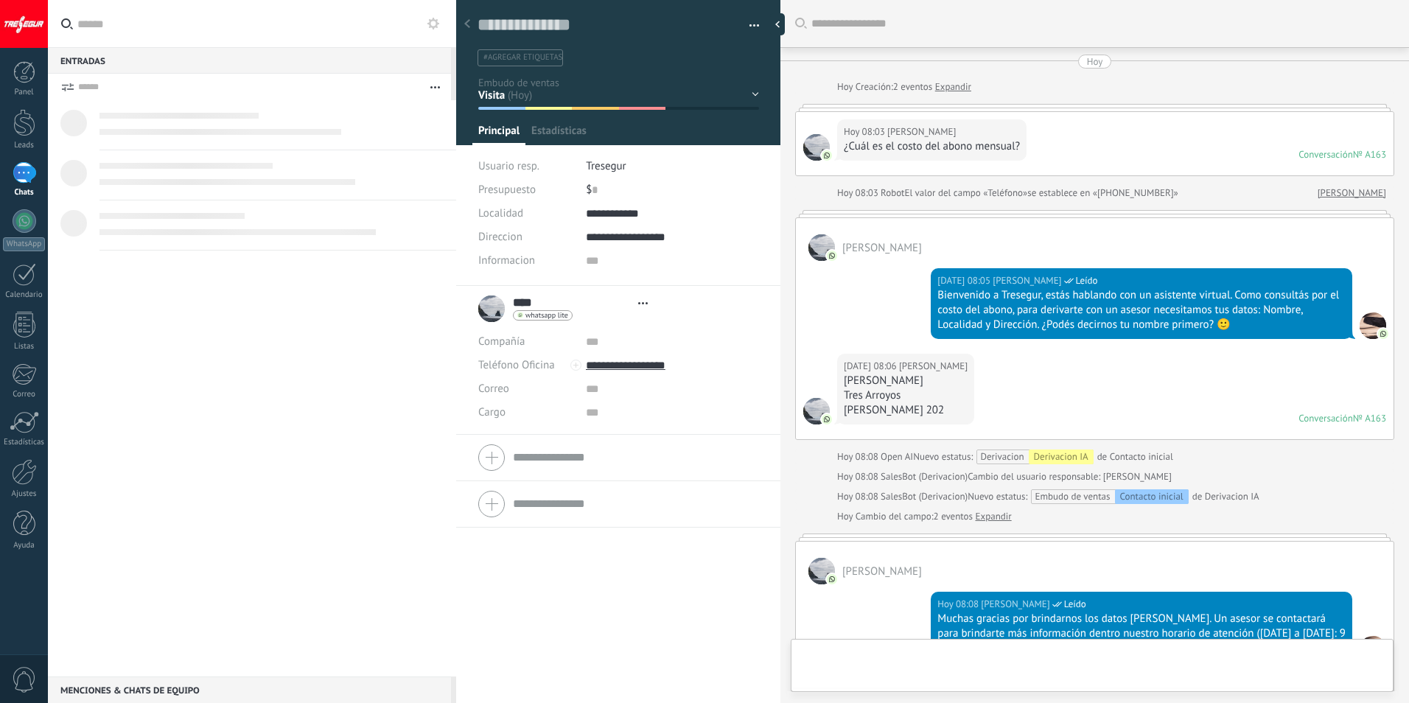  I want to click on span: Teléfono Oficina, so click(516, 365).